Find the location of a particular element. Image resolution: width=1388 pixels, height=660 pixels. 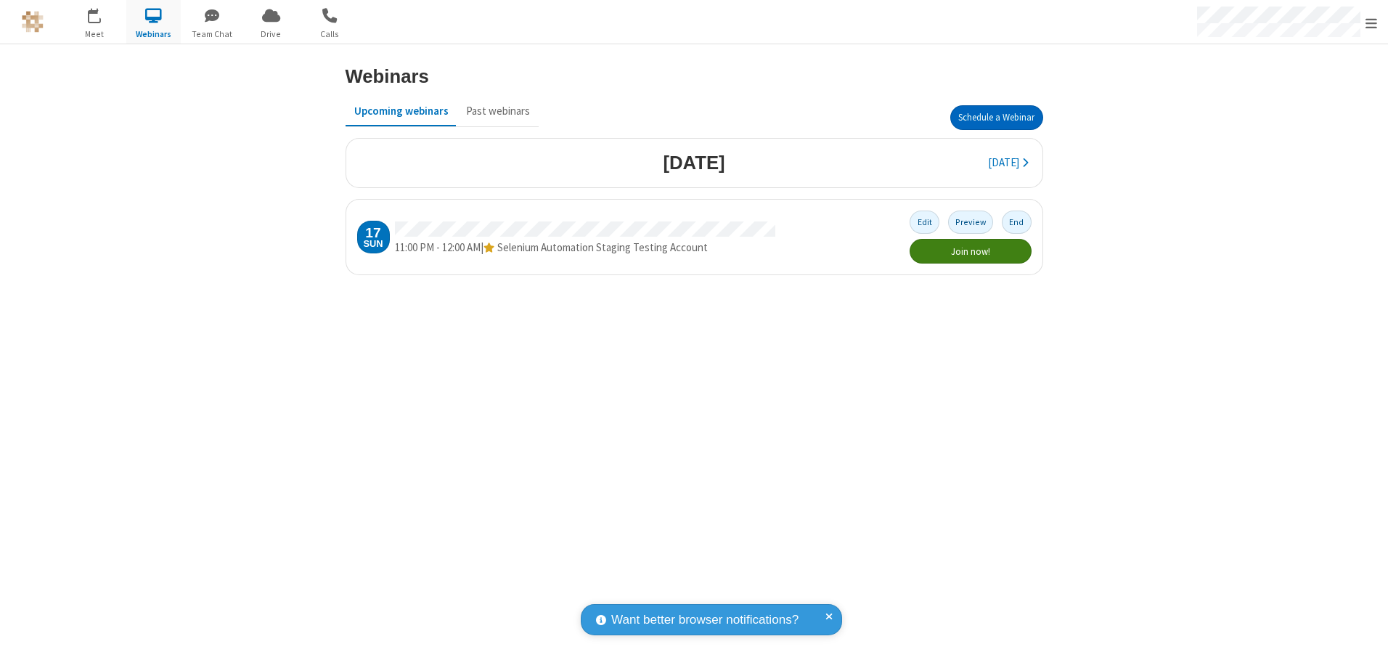

div: Sun is located at coordinates (372, 244).